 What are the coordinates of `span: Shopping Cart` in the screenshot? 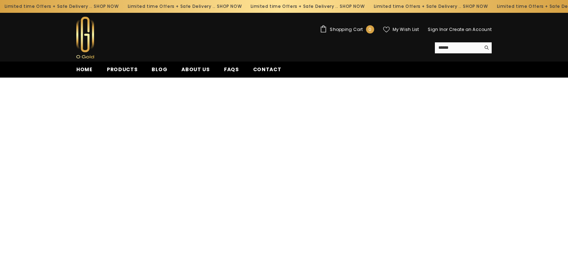 It's located at (346, 29).